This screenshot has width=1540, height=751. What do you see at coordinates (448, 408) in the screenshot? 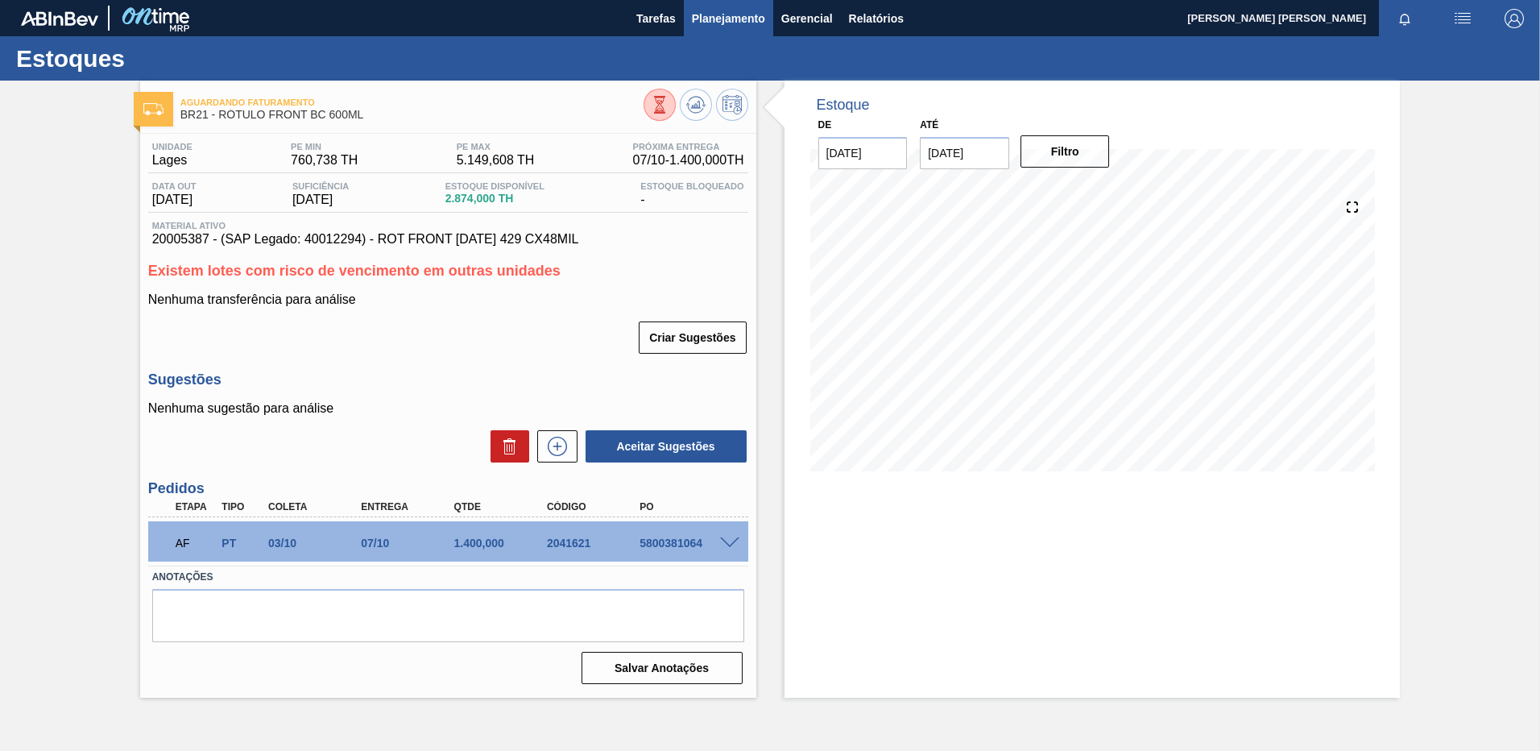
I see `p: Nenhuma sugestão para análise` at bounding box center [448, 408].